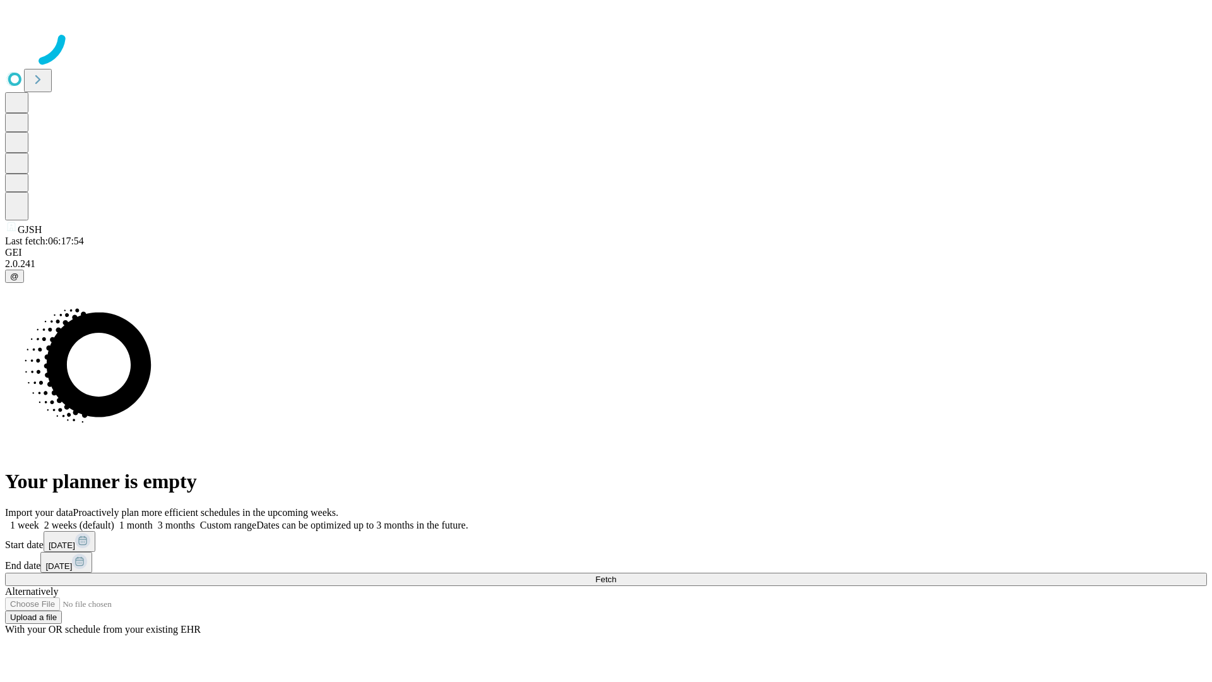 The height and width of the screenshot is (682, 1212). What do you see at coordinates (606, 481) in the screenshot?
I see `h1: Your planner is empty` at bounding box center [606, 481].